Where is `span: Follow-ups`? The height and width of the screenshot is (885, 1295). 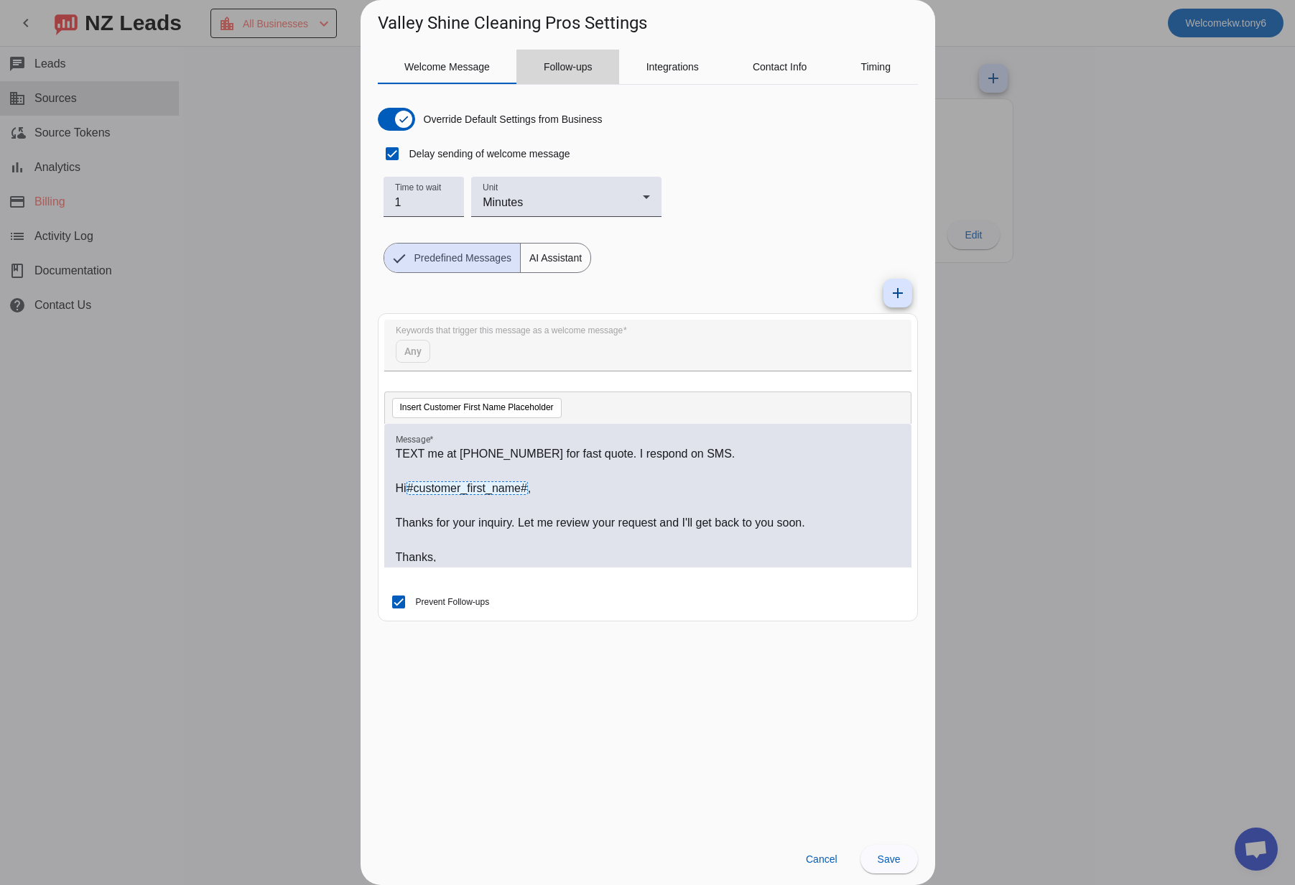
span: Follow-ups is located at coordinates (568, 67).